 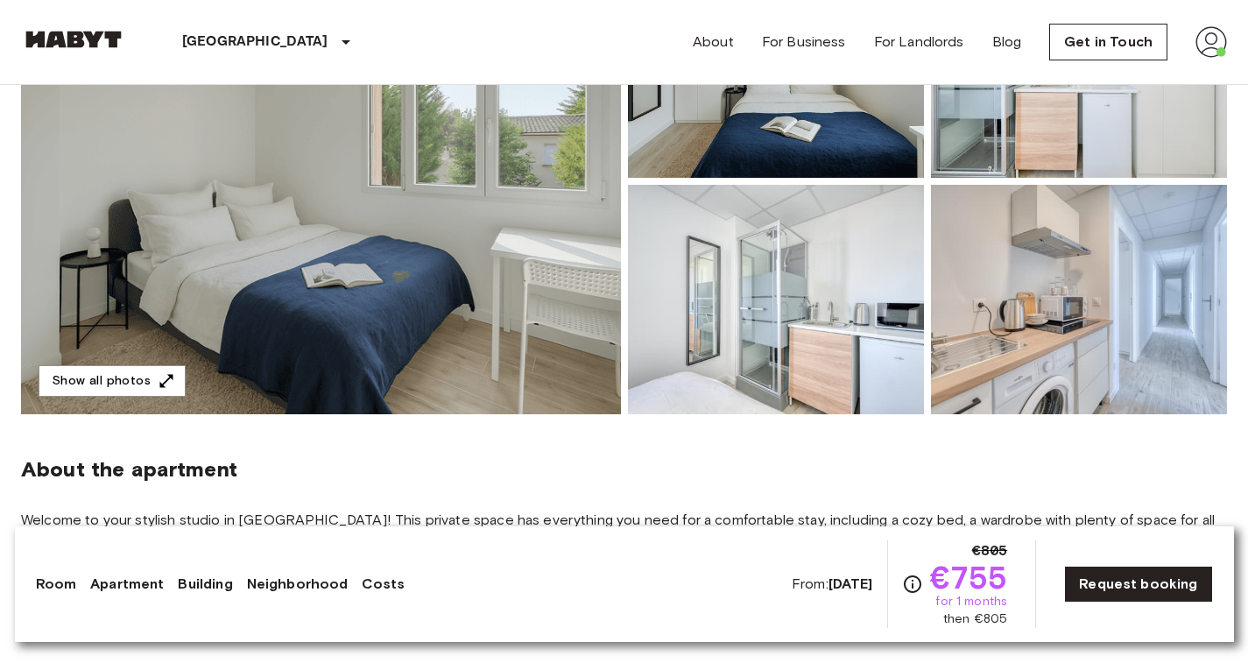 What do you see at coordinates (383, 584) in the screenshot?
I see `a: Costs` at bounding box center [383, 584].